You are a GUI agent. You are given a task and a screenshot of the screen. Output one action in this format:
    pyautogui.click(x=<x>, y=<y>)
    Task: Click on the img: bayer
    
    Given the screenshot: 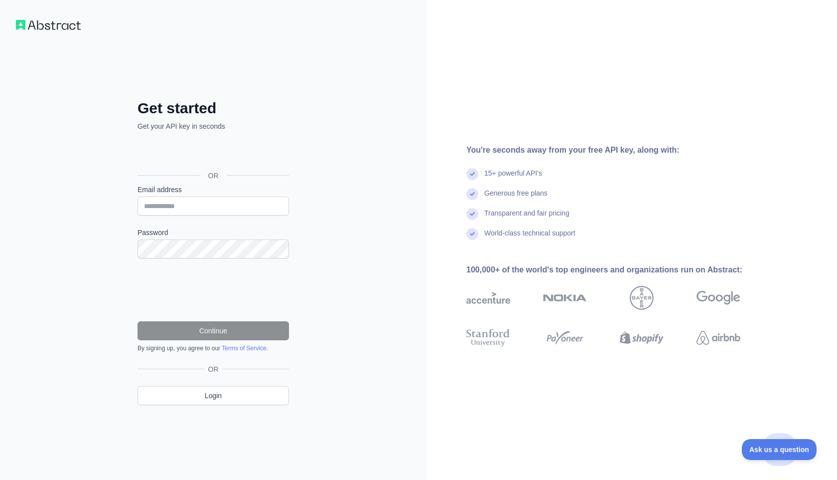 What is the action you would take?
    pyautogui.click(x=642, y=298)
    